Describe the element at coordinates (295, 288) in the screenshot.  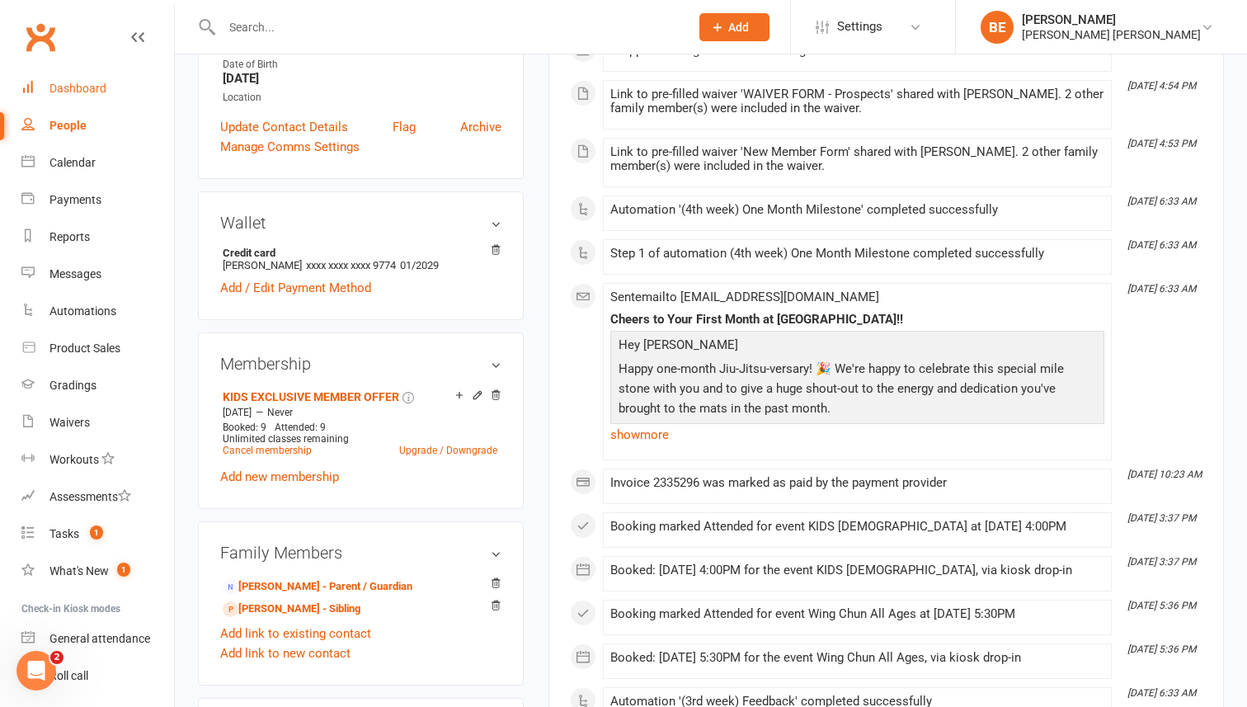
I see `a: Add / Edit Payment Method` at that location.